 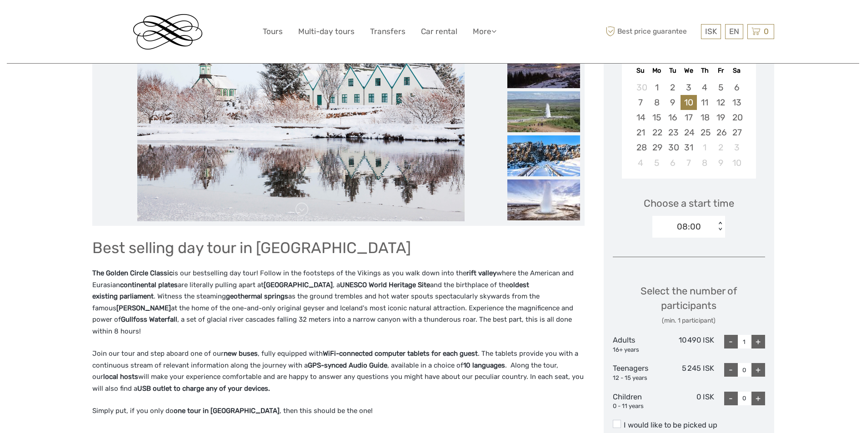 What do you see at coordinates (736, 70) in the screenshot?
I see `div: Sa` at bounding box center [736, 70].